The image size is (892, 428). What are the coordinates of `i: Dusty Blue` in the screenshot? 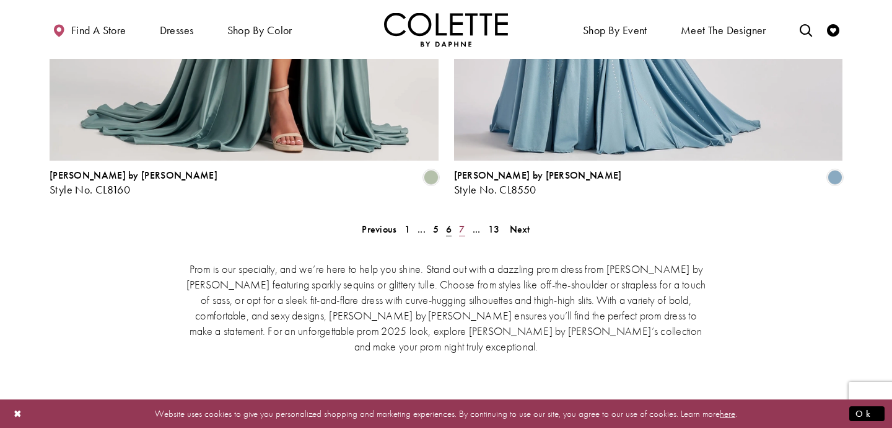 It's located at (835, 177).